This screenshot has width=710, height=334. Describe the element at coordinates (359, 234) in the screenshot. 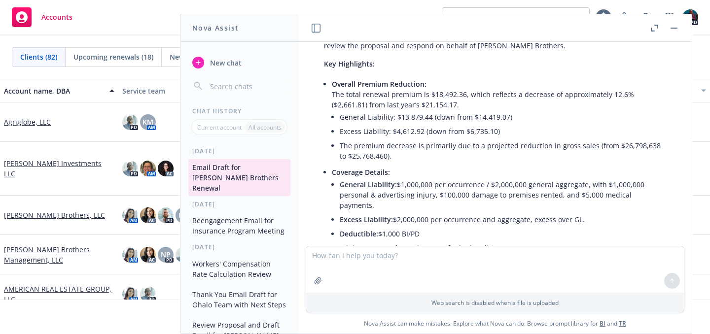

I see `span: Deductible:` at that location.